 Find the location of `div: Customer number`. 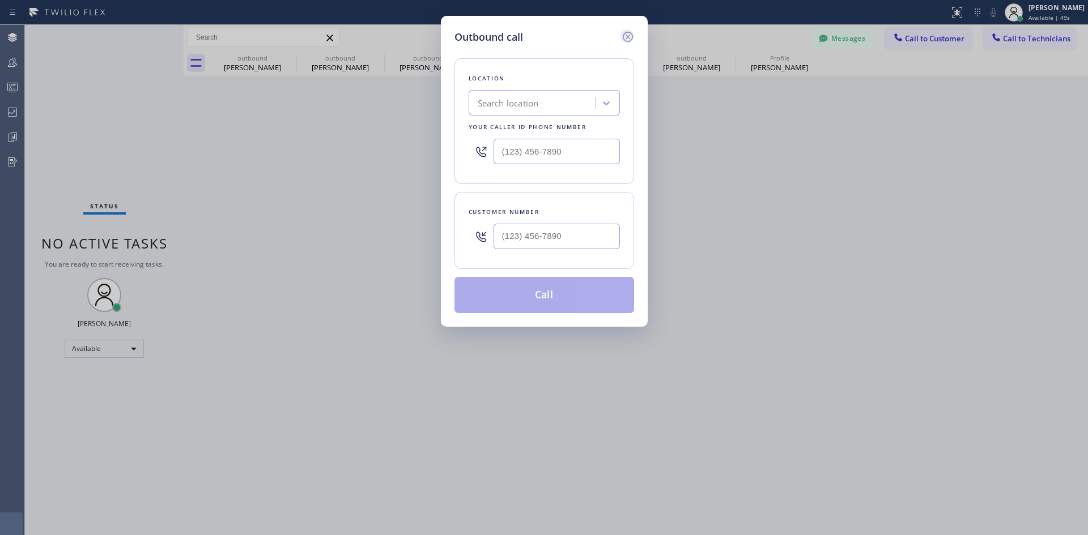

div: Customer number is located at coordinates (544, 212).